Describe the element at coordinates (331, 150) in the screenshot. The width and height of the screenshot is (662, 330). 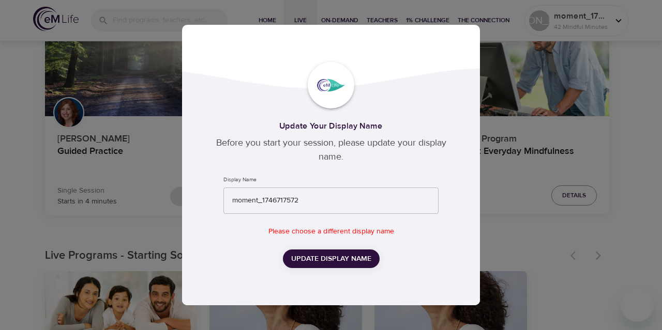
I see `p: Before you start your session, please update your display name.` at that location.